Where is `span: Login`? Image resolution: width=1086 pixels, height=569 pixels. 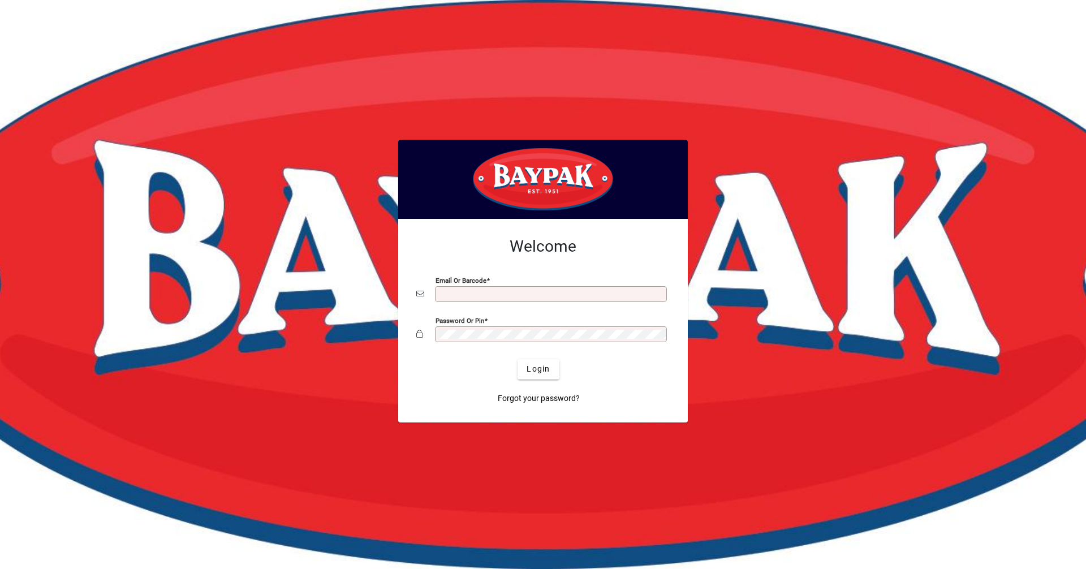
span: Login is located at coordinates (538, 369).